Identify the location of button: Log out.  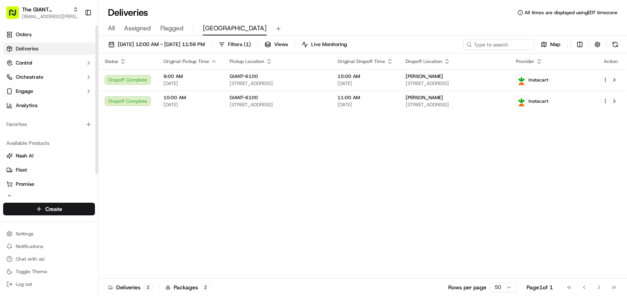
(49, 284).